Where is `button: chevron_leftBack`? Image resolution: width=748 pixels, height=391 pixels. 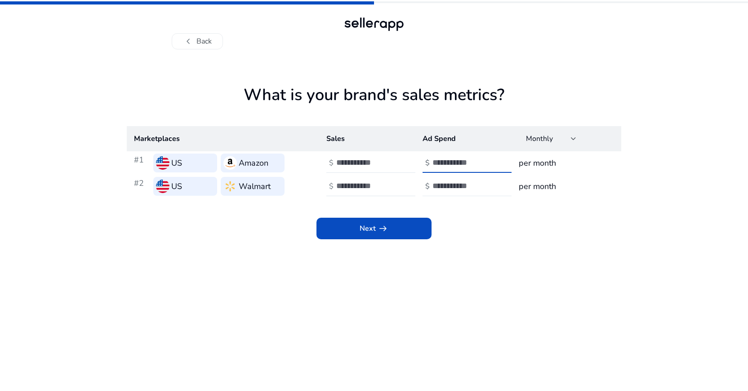 button: chevron_leftBack is located at coordinates (197, 41).